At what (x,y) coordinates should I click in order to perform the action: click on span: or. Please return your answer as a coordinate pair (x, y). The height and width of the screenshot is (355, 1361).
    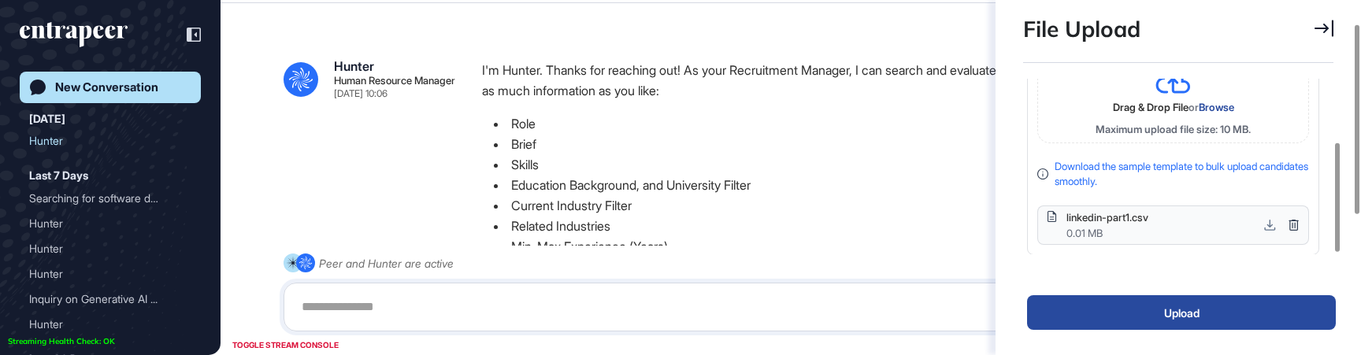
    Looking at the image, I should click on (1193, 107).